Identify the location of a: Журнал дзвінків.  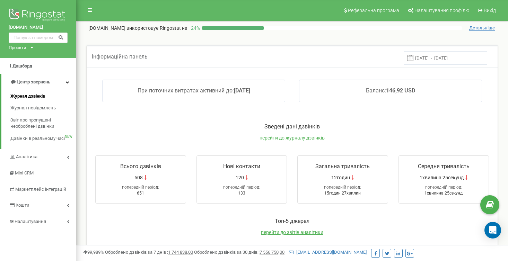
(43, 96).